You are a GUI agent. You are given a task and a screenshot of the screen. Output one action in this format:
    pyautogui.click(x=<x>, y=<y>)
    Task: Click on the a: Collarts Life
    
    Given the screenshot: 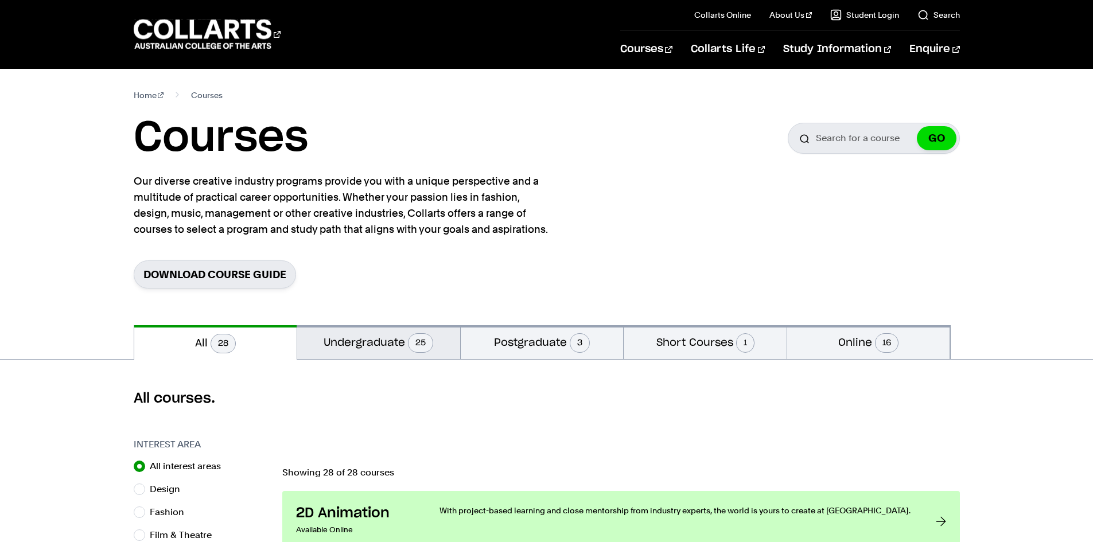 What is the action you would take?
    pyautogui.click(x=727, y=49)
    